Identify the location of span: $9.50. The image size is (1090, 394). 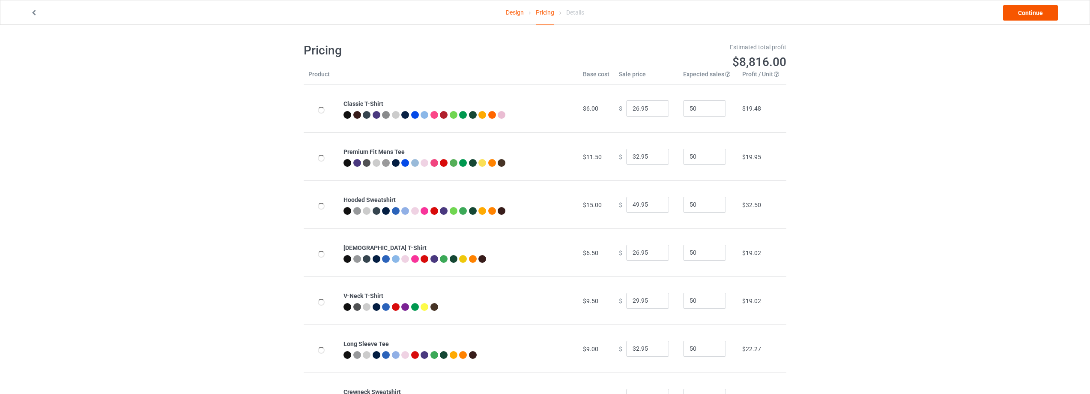
(591, 301).